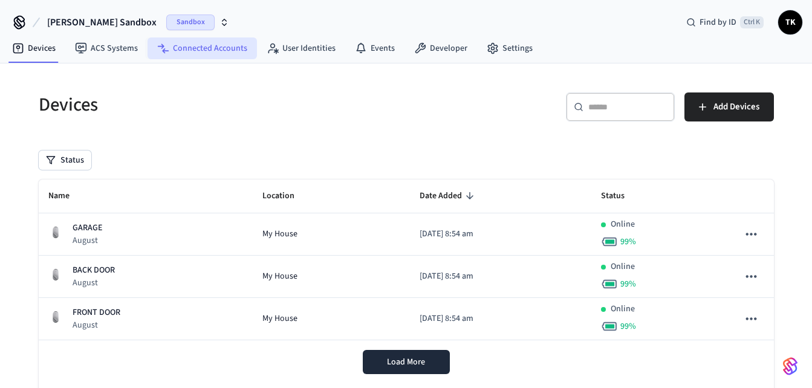 The width and height of the screenshot is (812, 388). I want to click on span: Name, so click(67, 196).